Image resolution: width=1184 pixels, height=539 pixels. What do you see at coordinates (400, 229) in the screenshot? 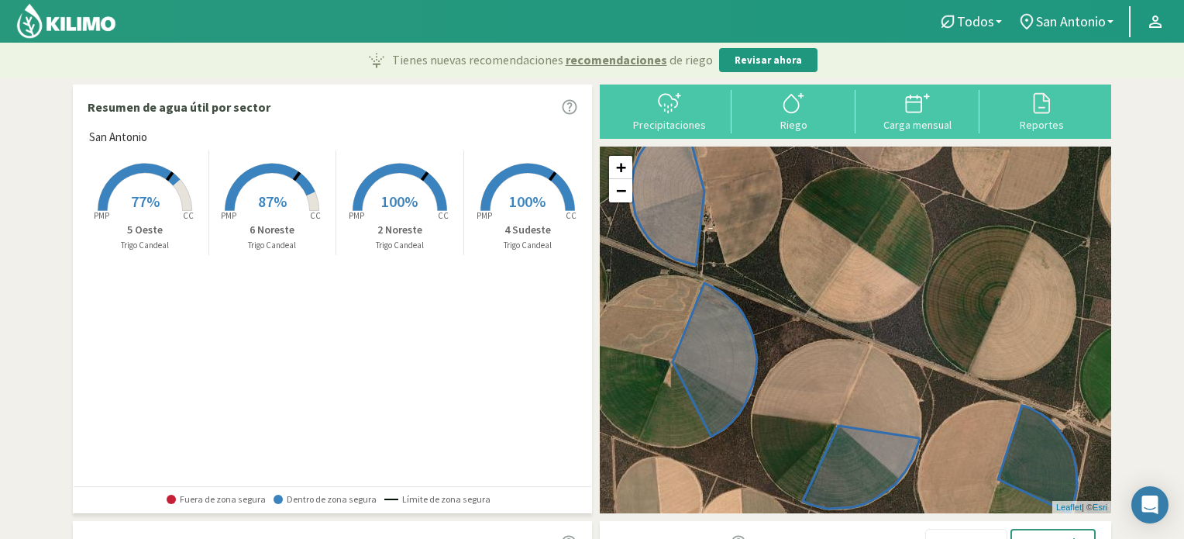
I see `p: 2 Noreste` at bounding box center [400, 229].